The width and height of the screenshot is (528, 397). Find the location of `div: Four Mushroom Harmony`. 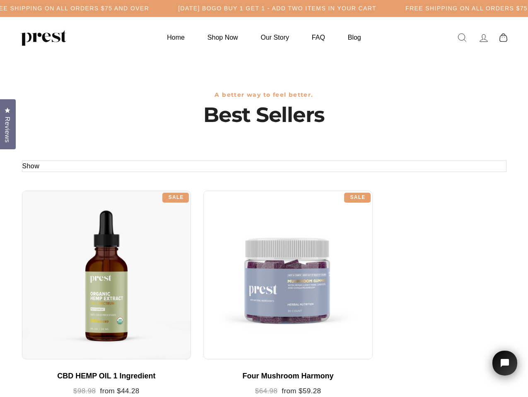

div: Four Mushroom Harmony is located at coordinates (288, 376).